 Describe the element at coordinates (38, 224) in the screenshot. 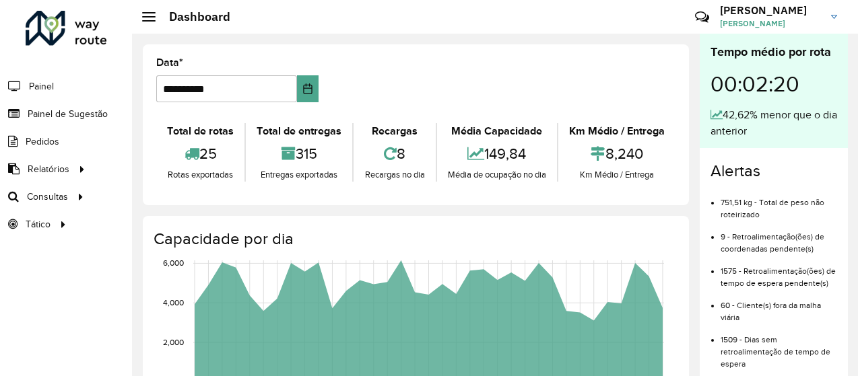

I see `span: Tático` at that location.